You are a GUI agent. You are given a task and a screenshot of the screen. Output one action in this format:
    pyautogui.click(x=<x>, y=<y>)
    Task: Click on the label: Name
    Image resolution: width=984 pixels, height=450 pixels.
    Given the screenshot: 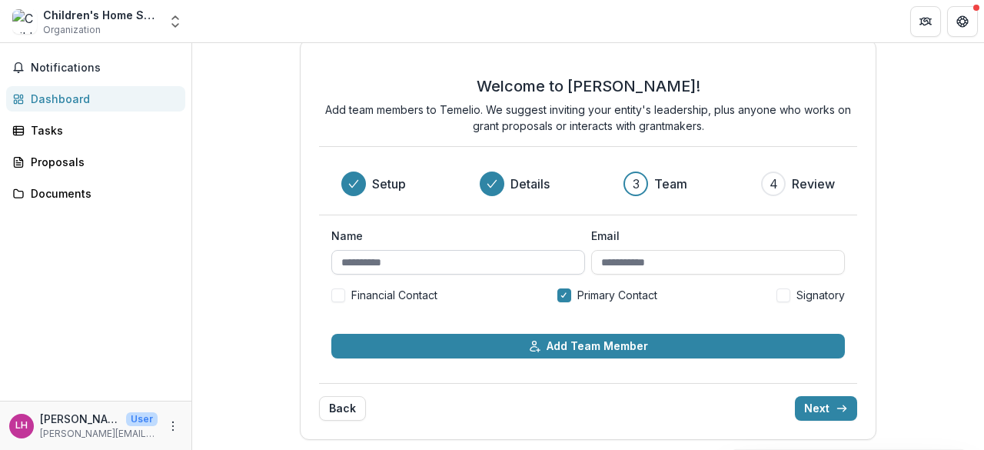 What is the action you would take?
    pyautogui.click(x=454, y=235)
    